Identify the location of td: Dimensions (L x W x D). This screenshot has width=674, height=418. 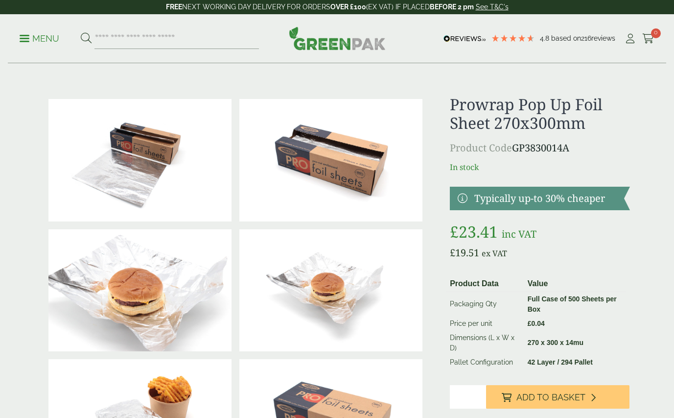
(485, 343).